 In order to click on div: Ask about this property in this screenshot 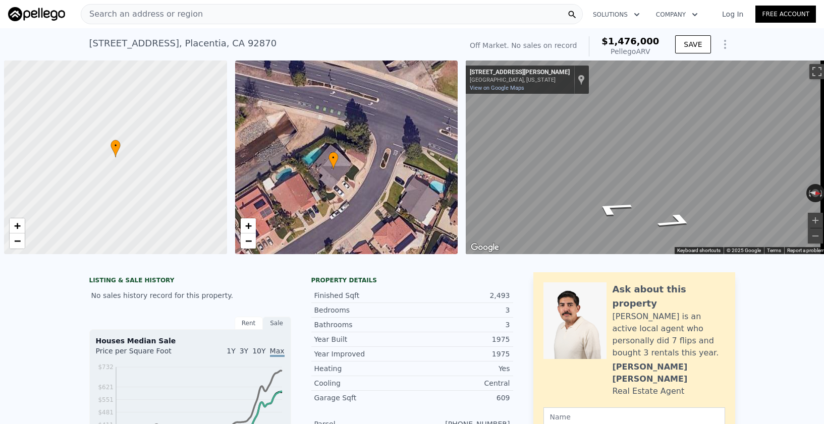, I will do `click(668, 297)`.